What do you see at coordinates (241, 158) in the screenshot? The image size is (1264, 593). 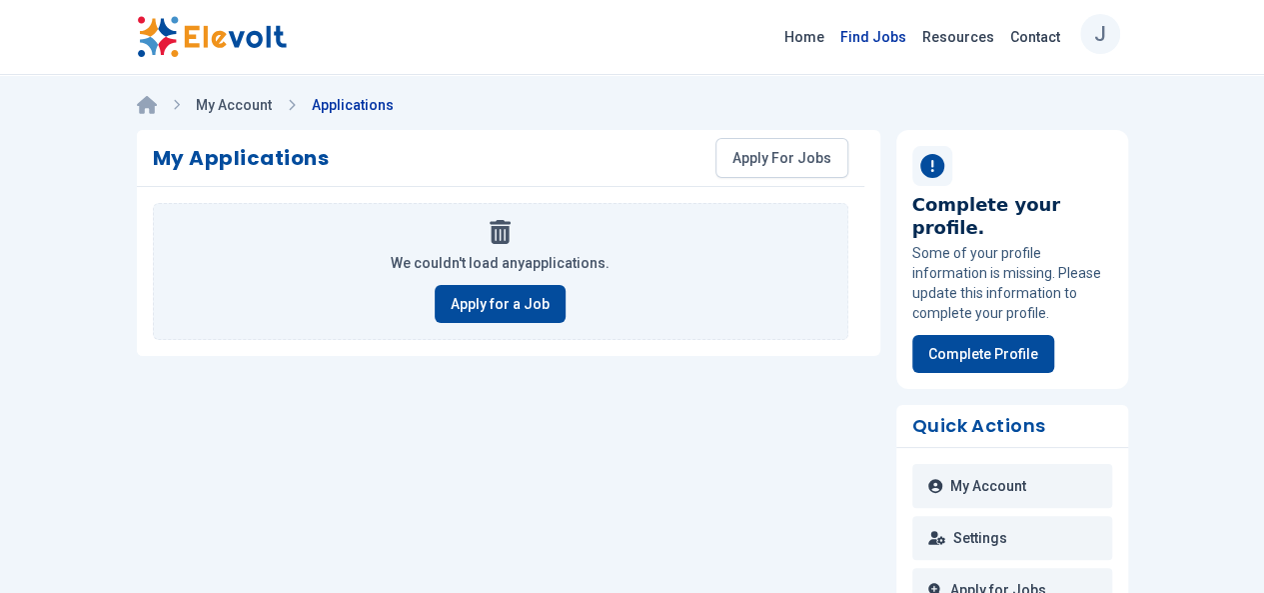 I see `h2: My Applications` at bounding box center [241, 158].